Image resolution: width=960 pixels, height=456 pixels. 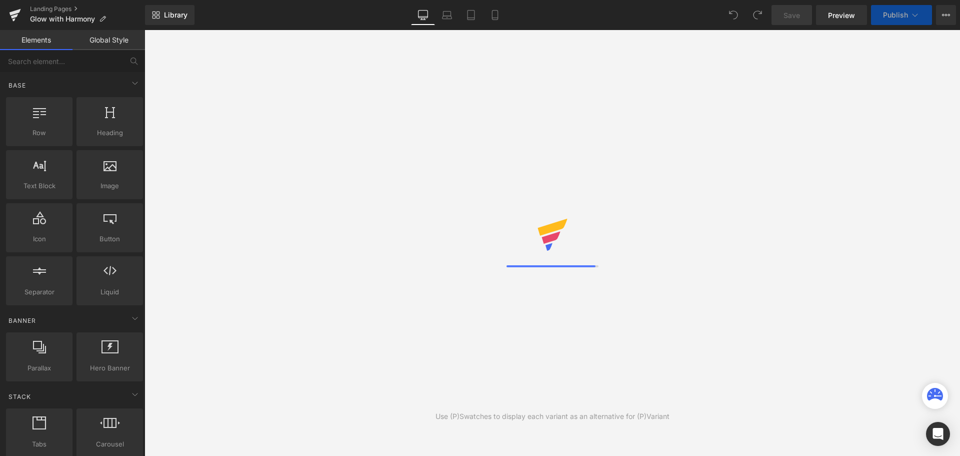 What do you see at coordinates (896, 15) in the screenshot?
I see `span: Publish` at bounding box center [896, 15].